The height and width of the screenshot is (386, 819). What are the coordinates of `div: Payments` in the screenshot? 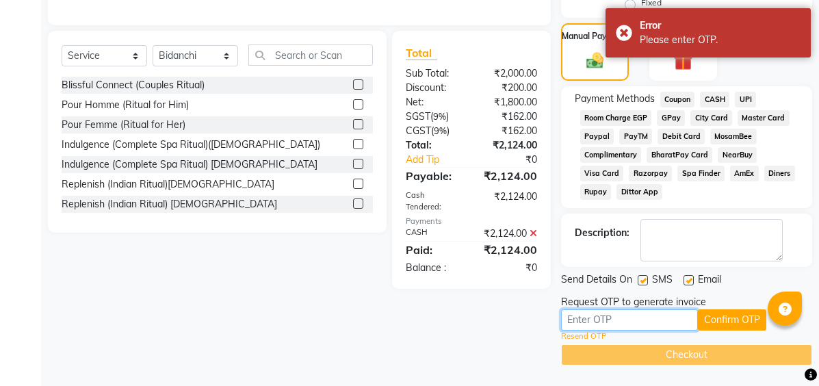 It's located at (472, 221).